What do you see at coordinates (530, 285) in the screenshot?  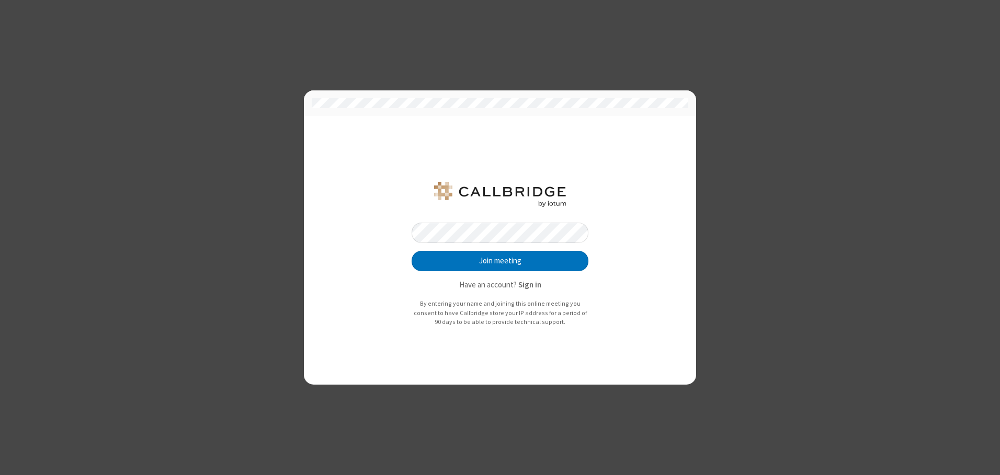 I see `button: Sign in` at bounding box center [530, 285].